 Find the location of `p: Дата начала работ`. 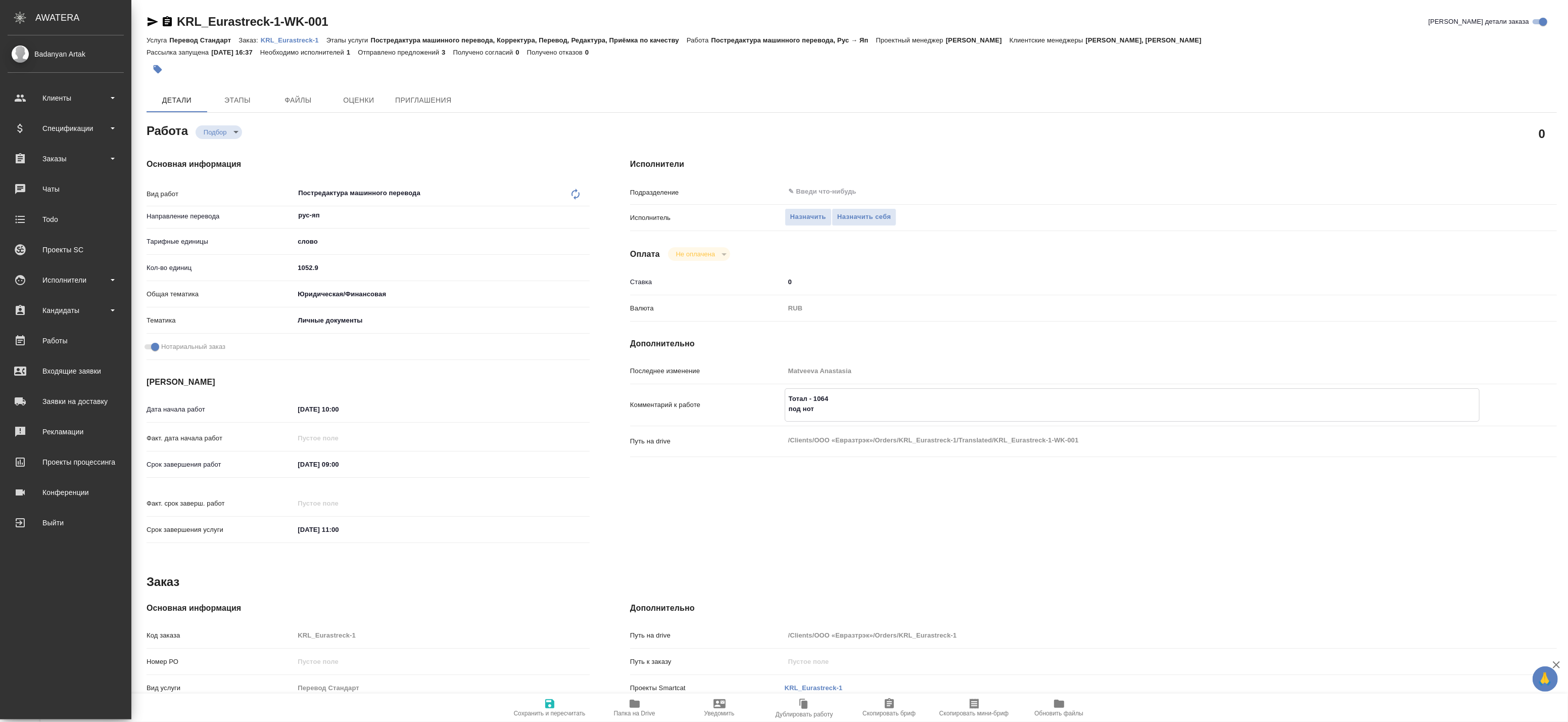

p: Дата начала работ is located at coordinates (220, 409).